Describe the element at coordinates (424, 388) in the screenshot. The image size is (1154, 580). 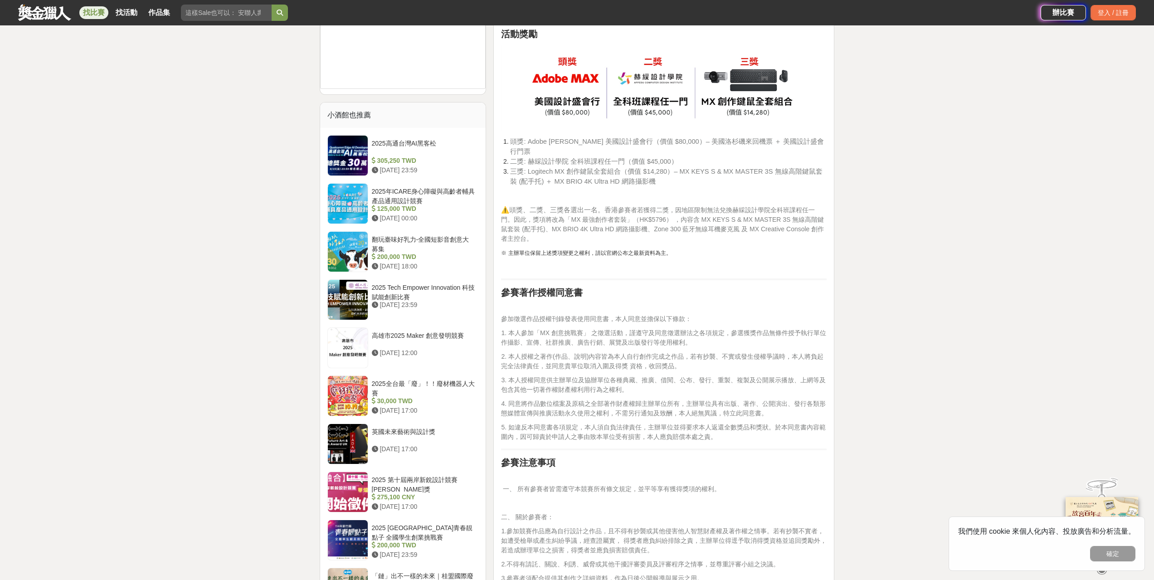
I see `div: 2025全台最「廢」！！廢材機器人大賽` at that location.